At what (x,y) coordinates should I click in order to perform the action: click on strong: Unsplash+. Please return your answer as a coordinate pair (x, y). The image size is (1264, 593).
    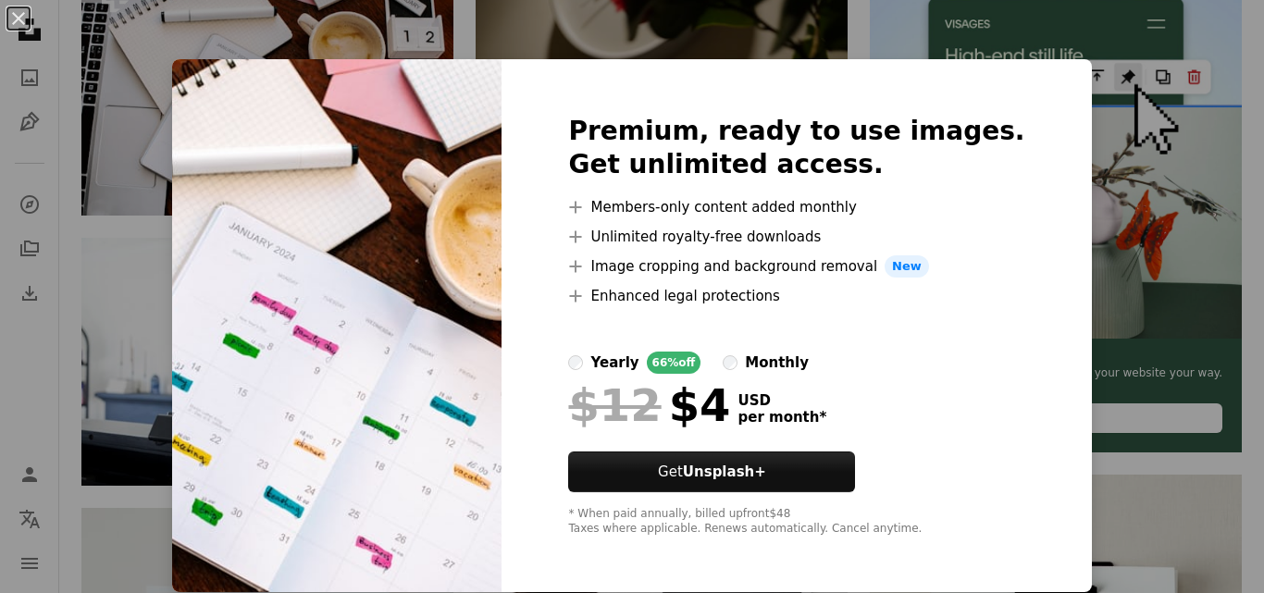
    Looking at the image, I should click on (725, 472).